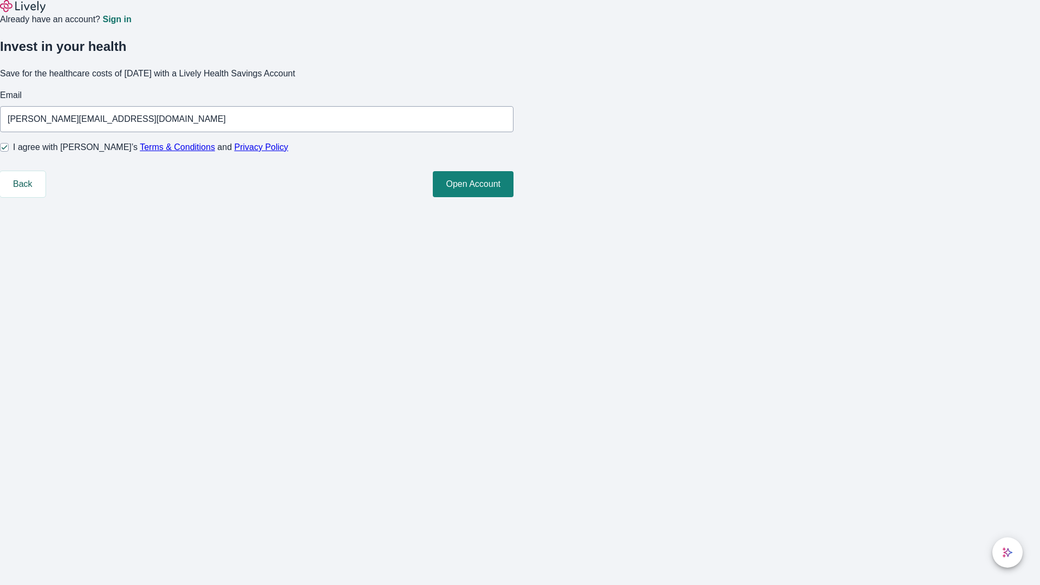 Image resolution: width=1040 pixels, height=585 pixels. I want to click on div: Sign in, so click(116, 20).